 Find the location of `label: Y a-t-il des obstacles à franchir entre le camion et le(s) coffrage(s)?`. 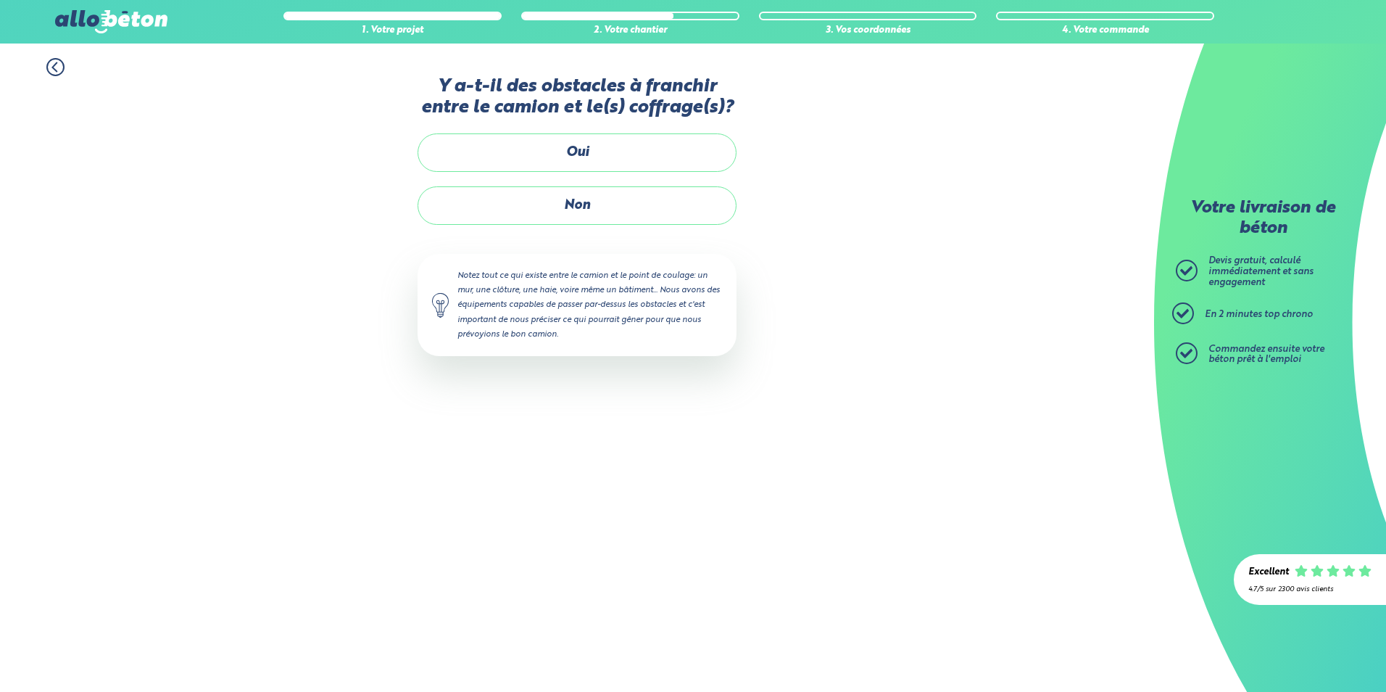

label: Y a-t-il des obstacles à franchir entre le camion et le(s) coffrage(s)? is located at coordinates (577, 97).